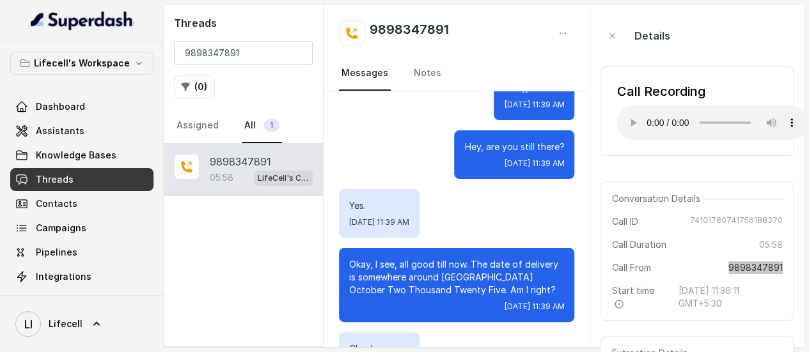 This screenshot has width=809, height=352. Describe the element at coordinates (243, 53) in the screenshot. I see `input: Search by Call ID or Phone Number` at that location.